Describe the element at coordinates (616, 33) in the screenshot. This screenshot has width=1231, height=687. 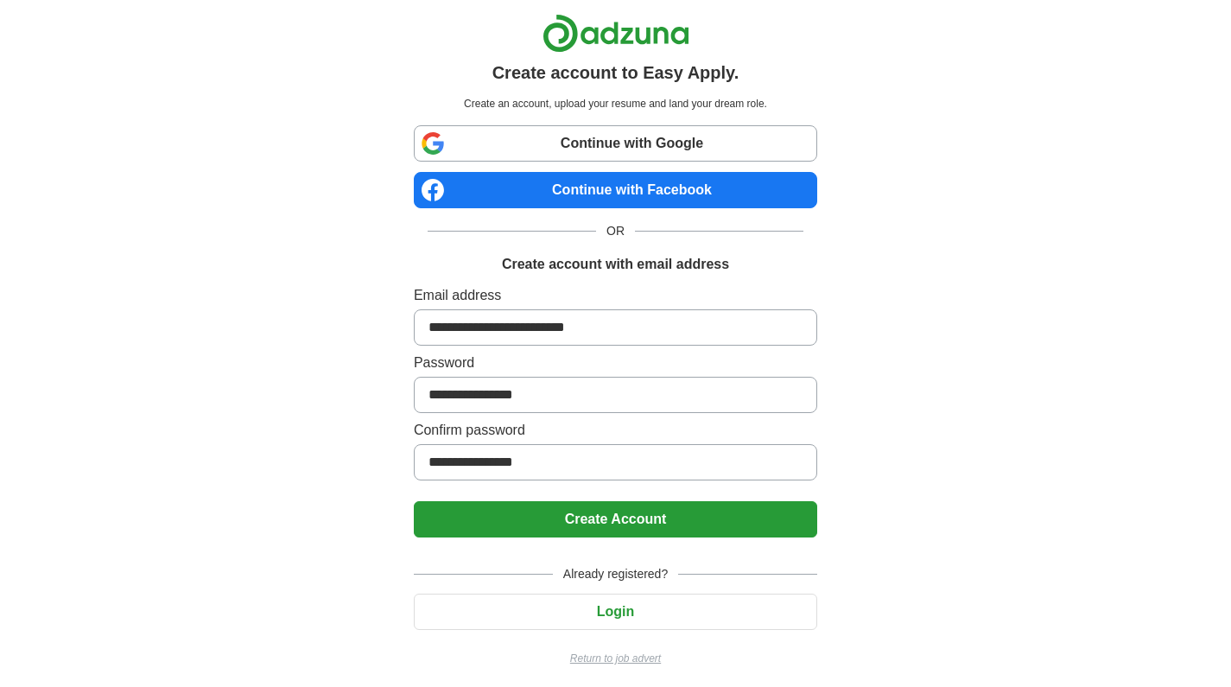
I see `img: Adzuna logo` at that location.